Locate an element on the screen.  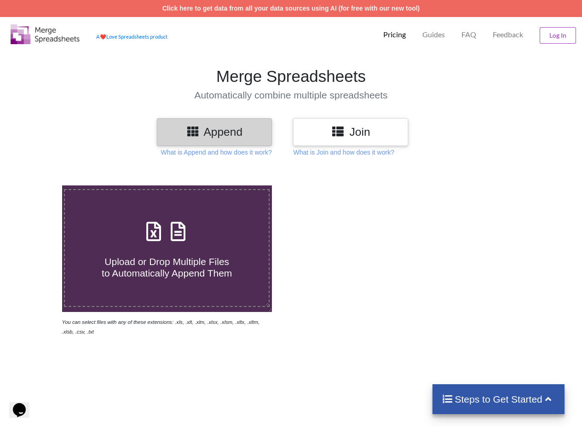
i: You can select files with any of these extensions: .xls, .xlt, .xlm, .xlsx, .xlsm, .xltx, .xltm, ... is located at coordinates (161, 326).